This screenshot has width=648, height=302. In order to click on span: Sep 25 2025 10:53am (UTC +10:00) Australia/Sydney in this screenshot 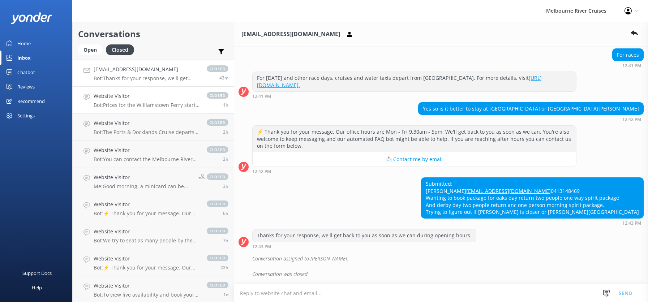, I will do `click(225, 159)`.